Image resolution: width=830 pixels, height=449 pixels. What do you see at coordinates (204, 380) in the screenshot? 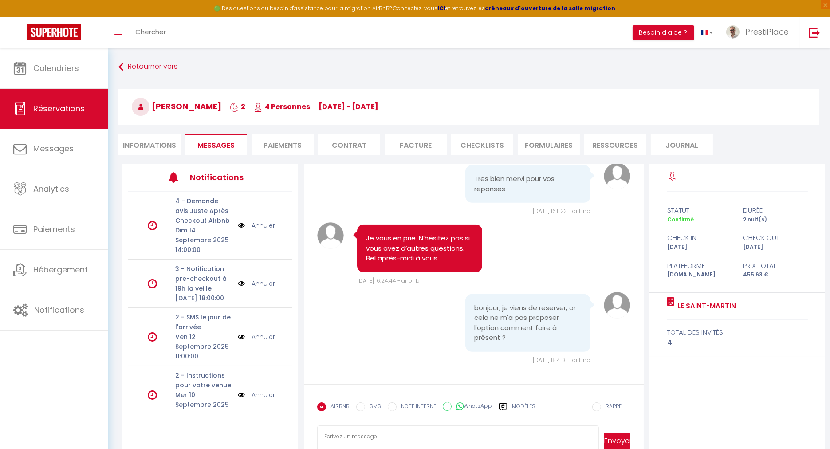
I see `p: 2 - Instructions pour votre venue` at bounding box center [204, 380].